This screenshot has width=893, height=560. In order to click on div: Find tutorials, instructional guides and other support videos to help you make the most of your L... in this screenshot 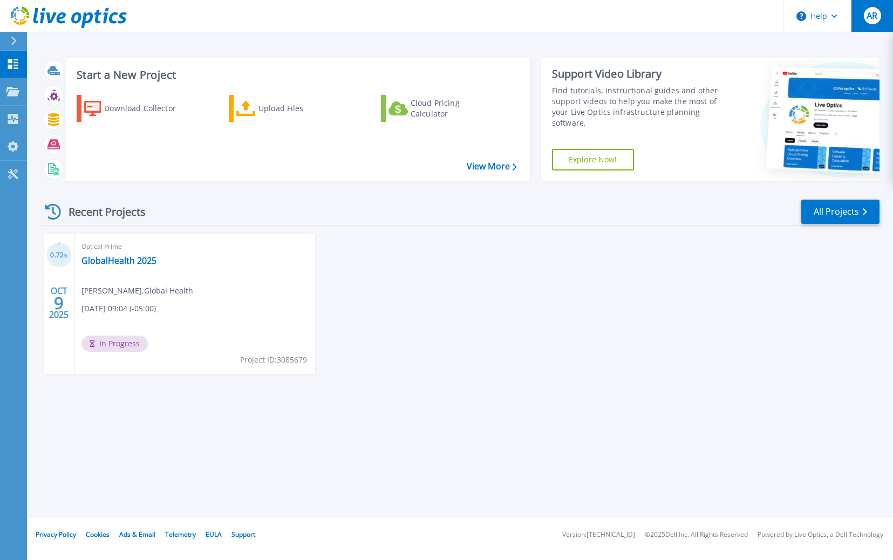, I will do `click(637, 107)`.